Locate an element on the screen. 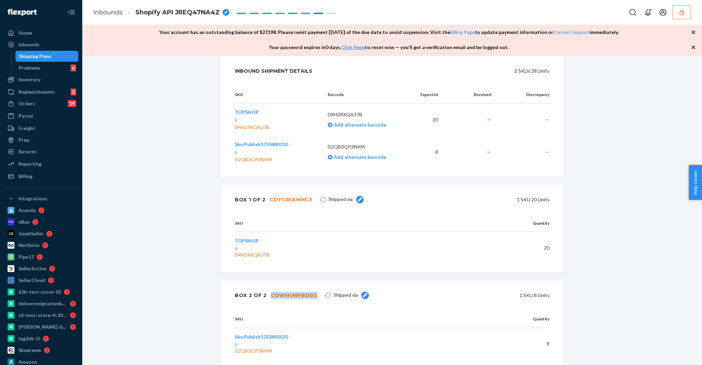  td: 8 is located at coordinates (506, 343).